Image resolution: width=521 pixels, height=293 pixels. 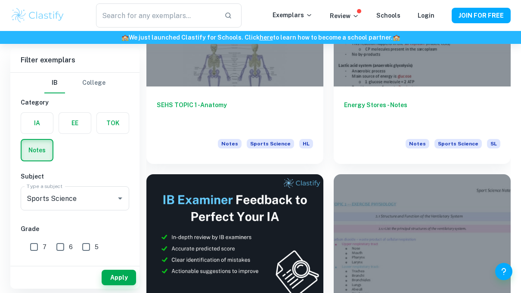 What do you see at coordinates (96, 247) in the screenshot?
I see `span: 5` at bounding box center [96, 247].